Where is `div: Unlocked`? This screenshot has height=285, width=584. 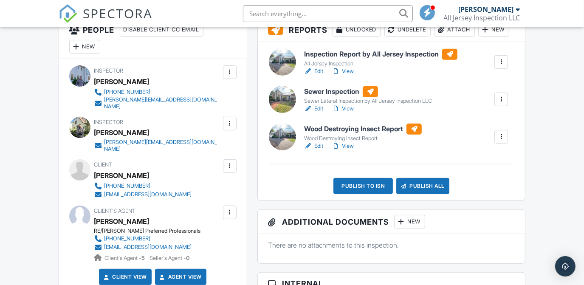 div: Unlocked is located at coordinates (357, 30).